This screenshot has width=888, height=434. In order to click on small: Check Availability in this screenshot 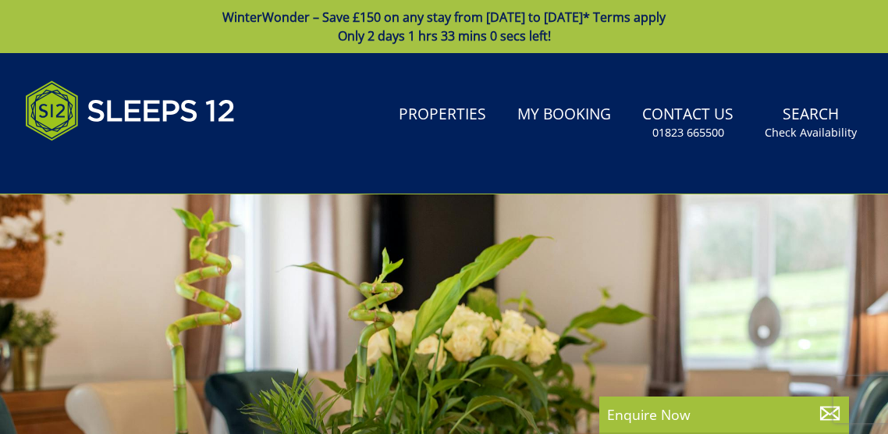, I will do `click(811, 133)`.